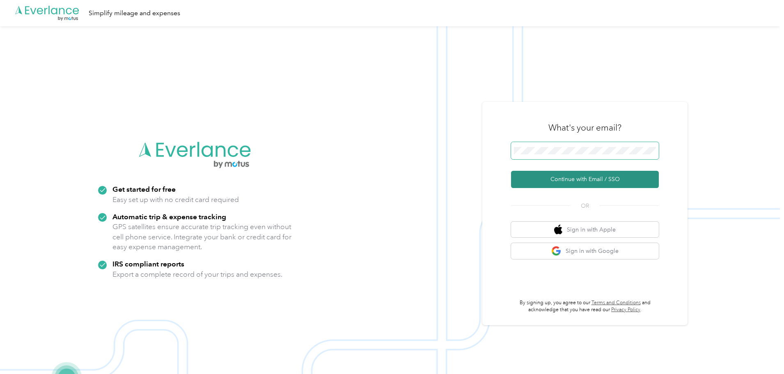 This screenshot has height=374, width=784. I want to click on img: apple logo, so click(558, 229).